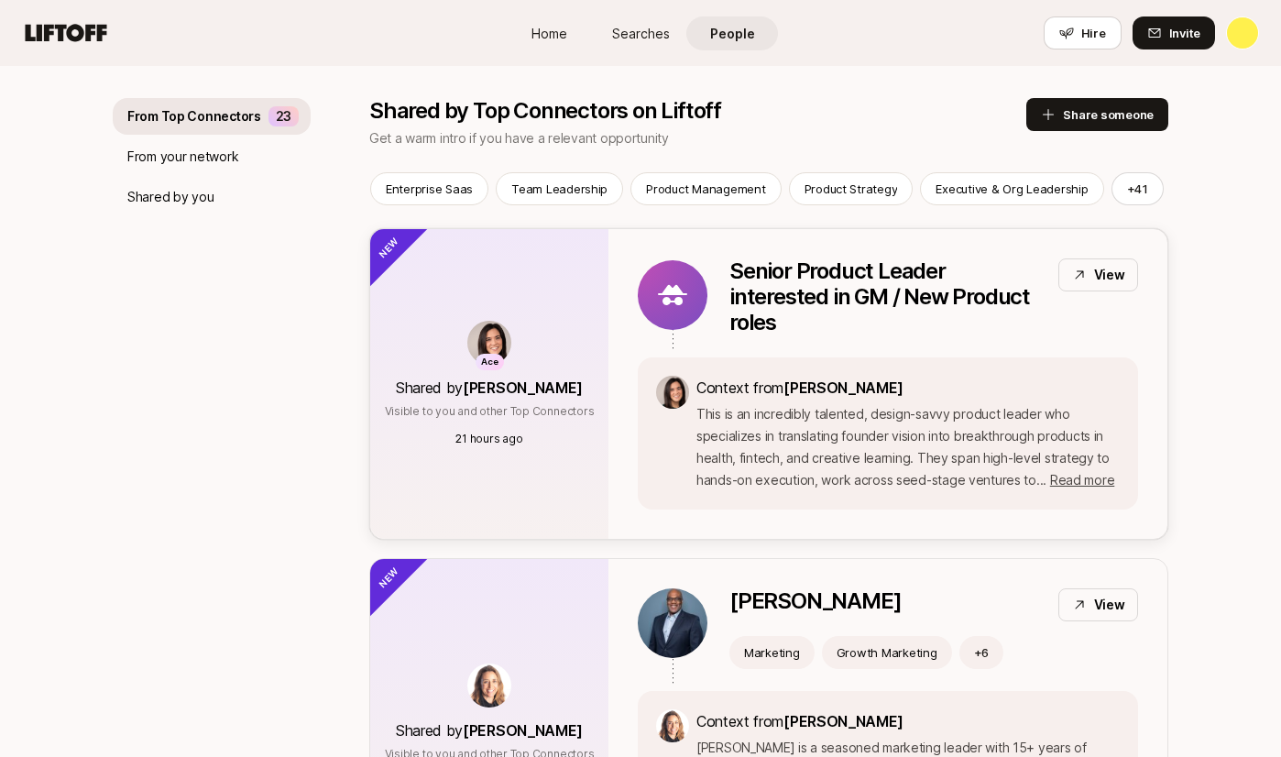 The width and height of the screenshot is (1281, 757). Describe the element at coordinates (194, 116) in the screenshot. I see `p: From Top Connectors` at that location.